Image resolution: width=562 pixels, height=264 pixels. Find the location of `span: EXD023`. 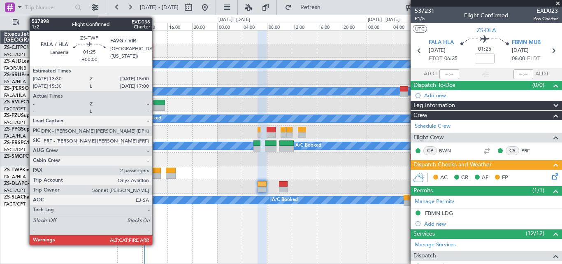

span: EXD023 is located at coordinates (546, 11).